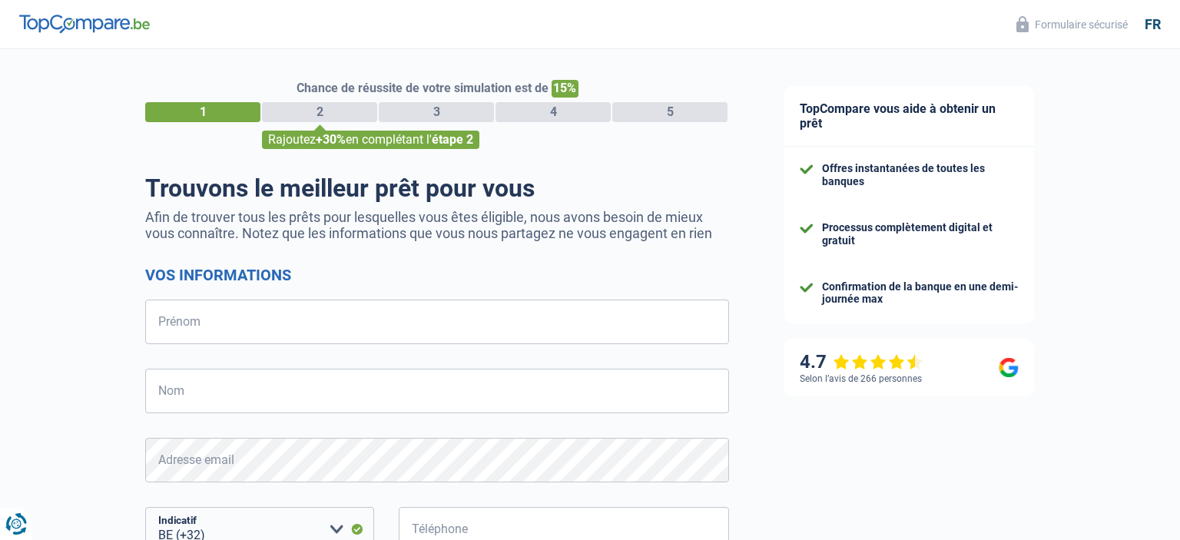 The height and width of the screenshot is (540, 1180). Describe the element at coordinates (85, 24) in the screenshot. I see `img: TopCompare Logo` at that location.